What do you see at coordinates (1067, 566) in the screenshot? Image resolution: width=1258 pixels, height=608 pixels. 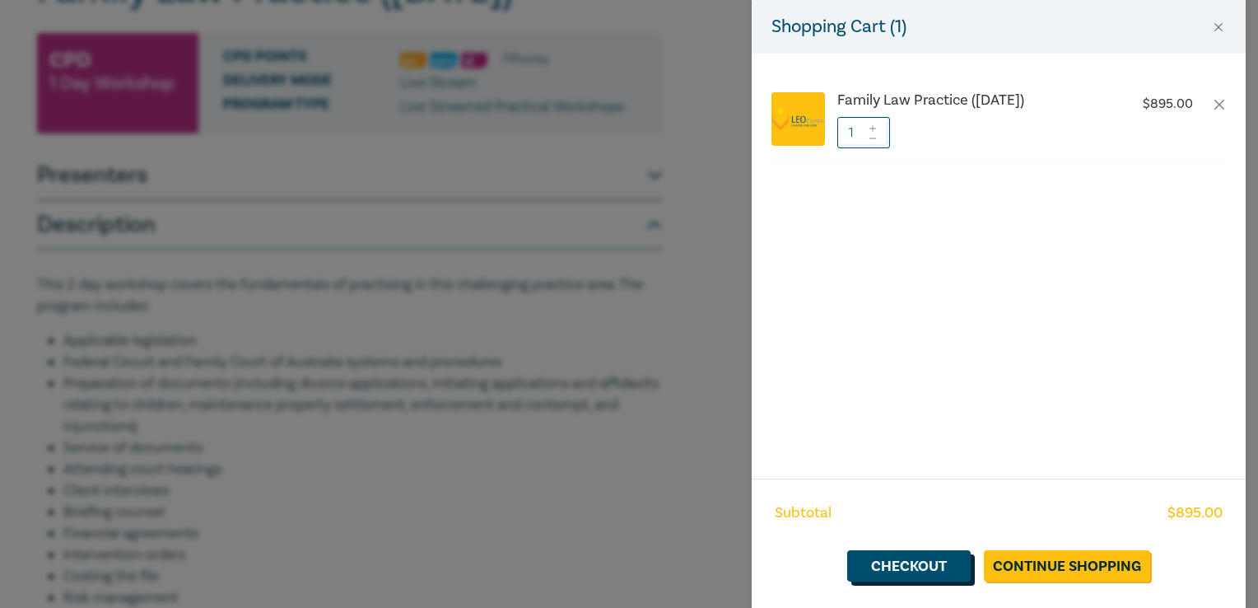 I see `a: Continue Shopping` at bounding box center [1067, 566].